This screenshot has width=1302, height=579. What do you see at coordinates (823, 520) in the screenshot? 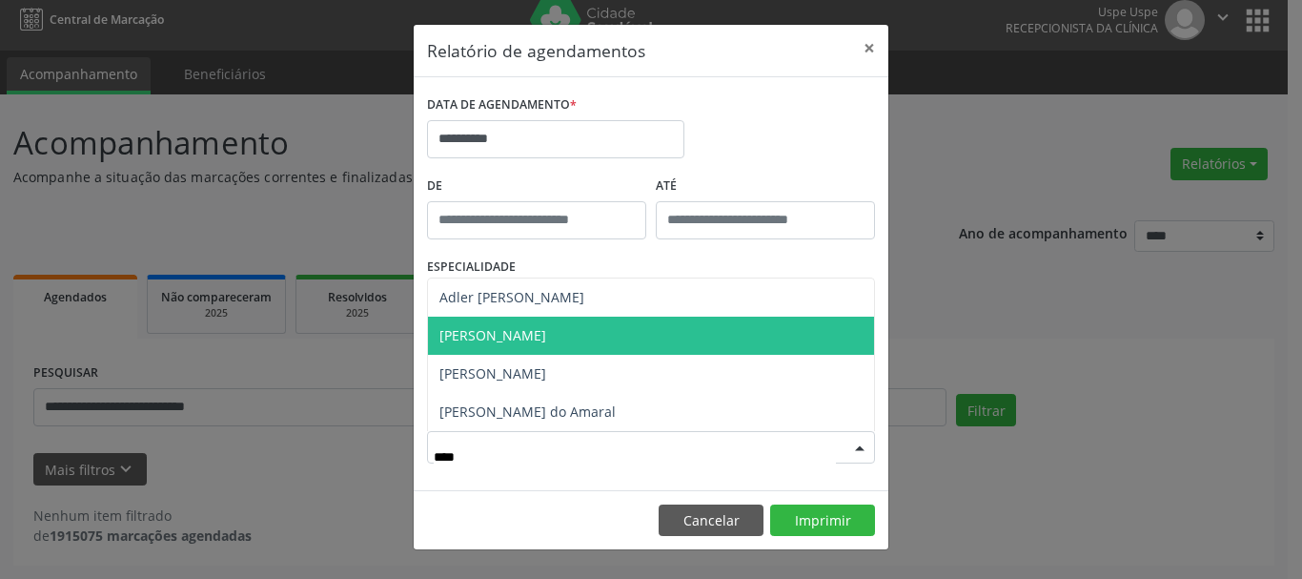
I see `button: Imprimir` at bounding box center [823, 520].